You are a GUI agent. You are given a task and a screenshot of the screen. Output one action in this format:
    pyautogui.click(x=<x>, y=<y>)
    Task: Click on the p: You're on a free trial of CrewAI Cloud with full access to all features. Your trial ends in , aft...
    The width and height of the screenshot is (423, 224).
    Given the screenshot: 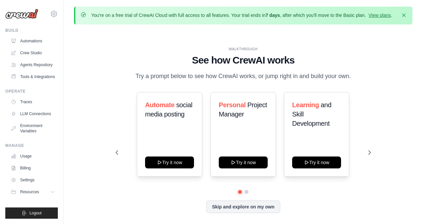 What is the action you would take?
    pyautogui.click(x=242, y=15)
    